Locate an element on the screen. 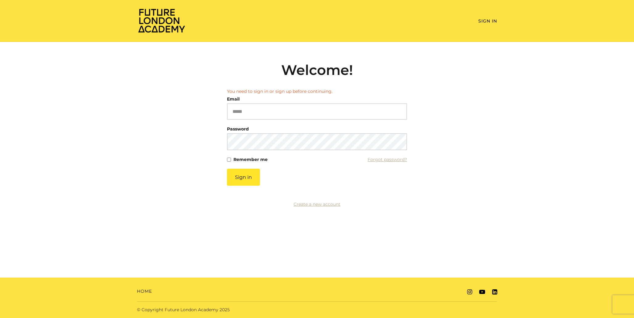 This screenshot has width=634, height=318. a: Sign In is located at coordinates (487, 21).